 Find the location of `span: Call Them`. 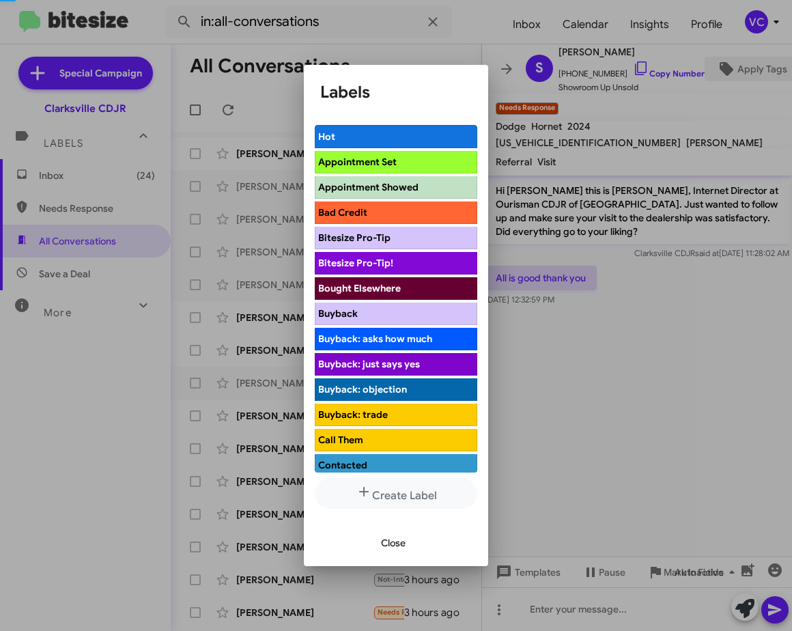

span: Call Them is located at coordinates (341, 440).